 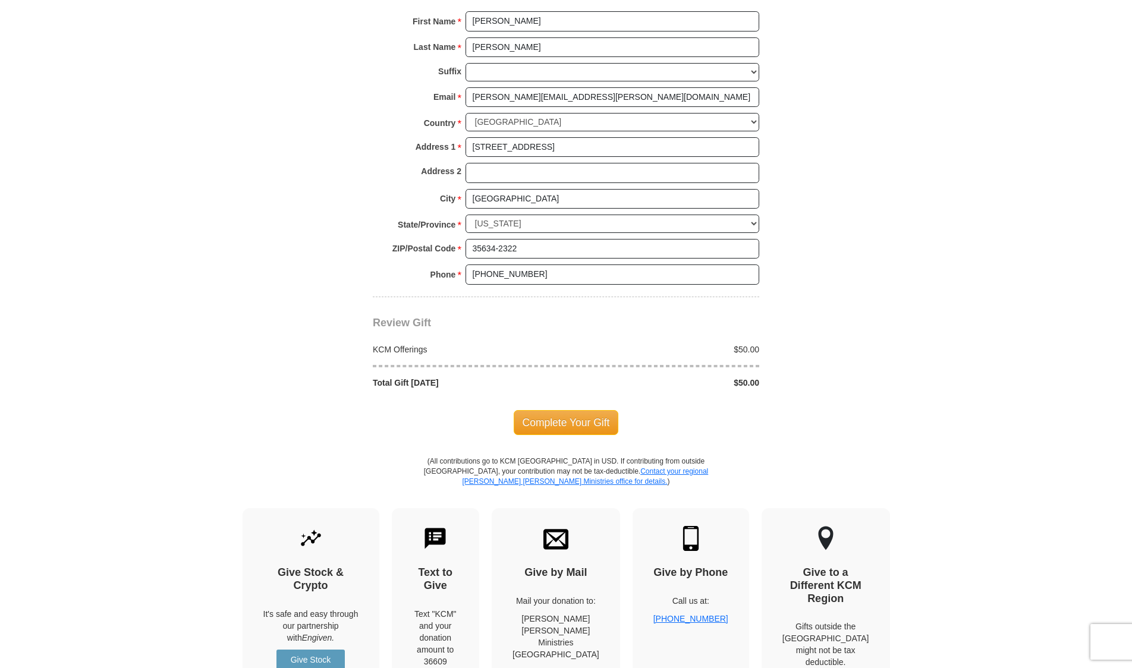 I want to click on img: text-to-give.svg, so click(x=435, y=539).